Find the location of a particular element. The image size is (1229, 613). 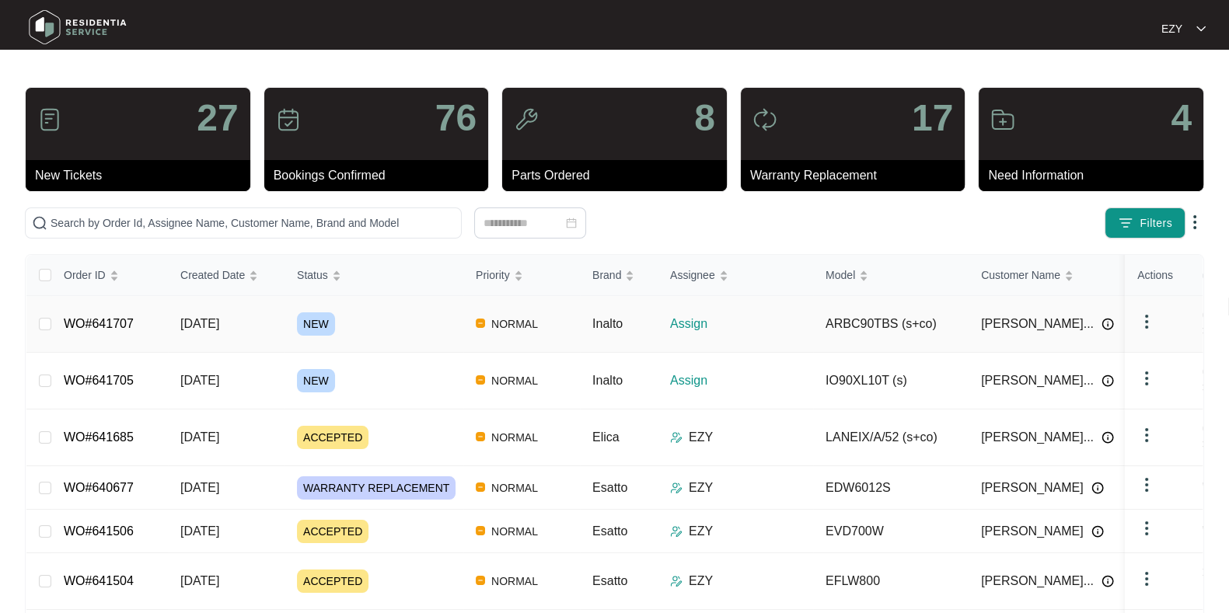

p: 4 is located at coordinates (1180, 118).